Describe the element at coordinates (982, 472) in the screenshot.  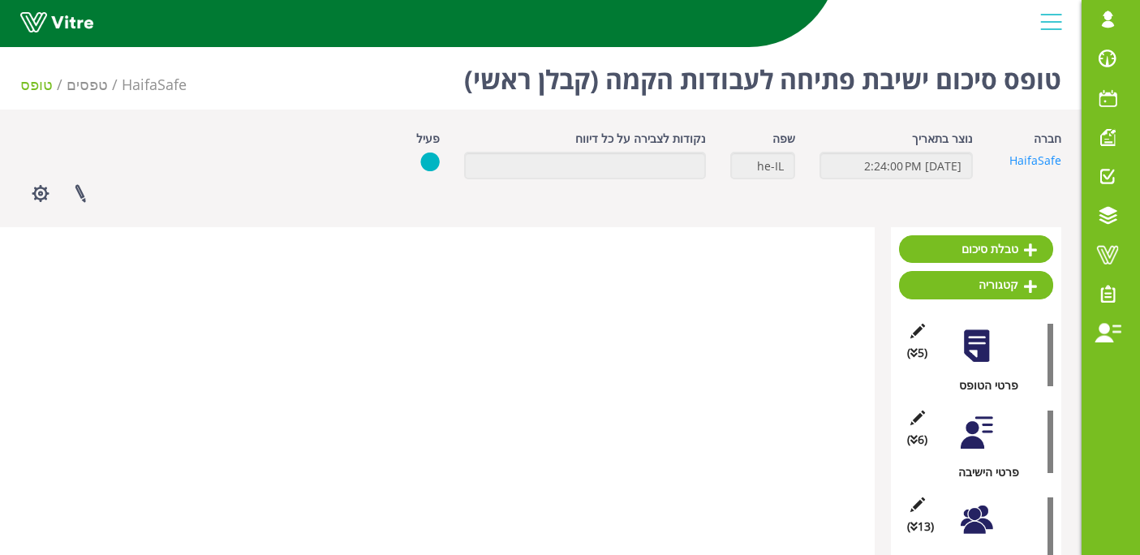
I see `div: פרטי הישיבה` at that location.